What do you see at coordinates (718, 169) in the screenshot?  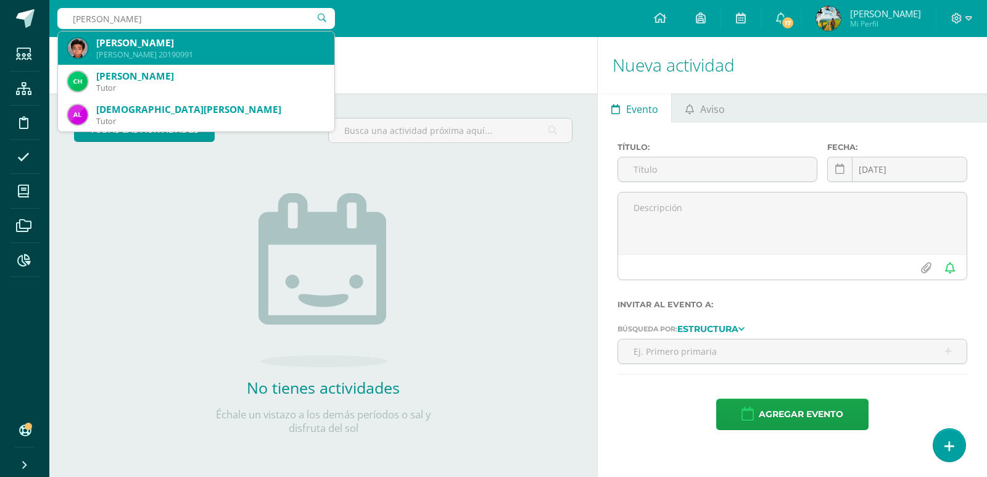 I see `input: Título` at bounding box center [718, 169].